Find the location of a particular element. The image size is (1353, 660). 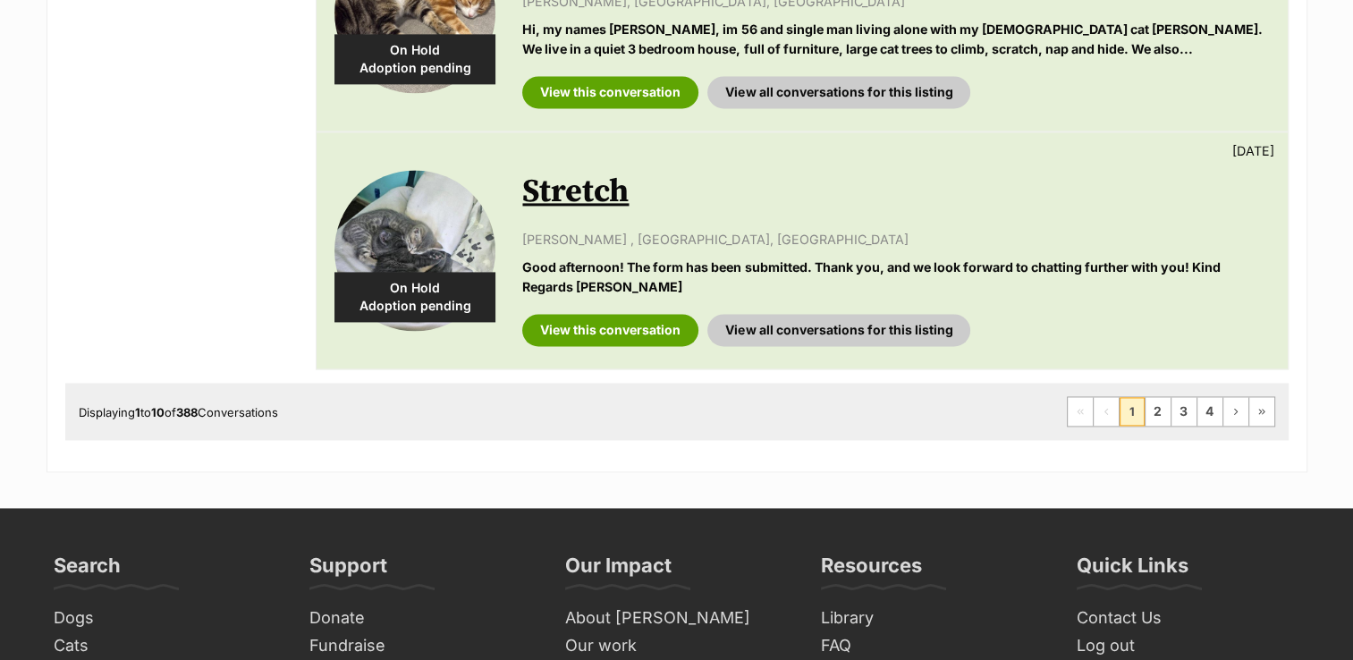

h3: Support is located at coordinates (348, 570).